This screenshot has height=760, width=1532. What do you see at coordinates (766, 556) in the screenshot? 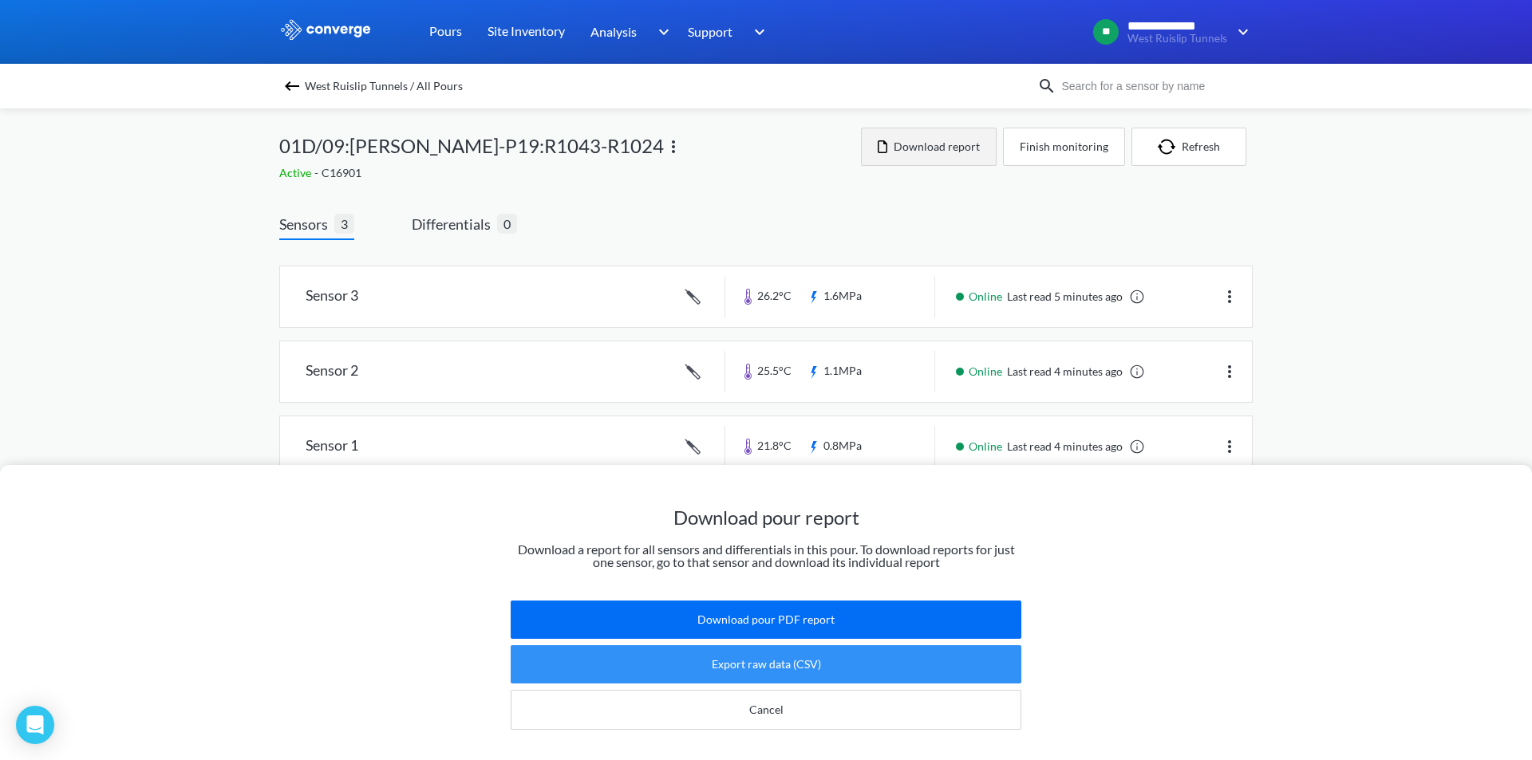
I see `p: Download a report for all sensors and differentials in this pour. To download reports for just on...` at bounding box center [766, 556].